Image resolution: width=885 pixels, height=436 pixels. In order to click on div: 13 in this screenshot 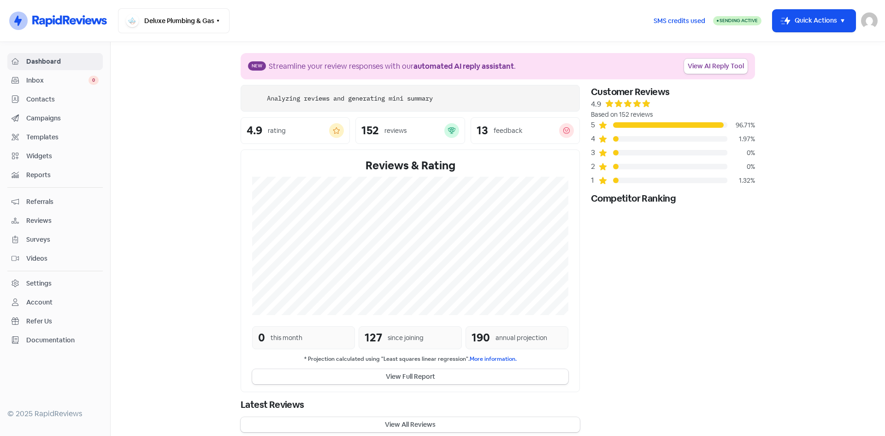, I will do `click(482, 131)`.